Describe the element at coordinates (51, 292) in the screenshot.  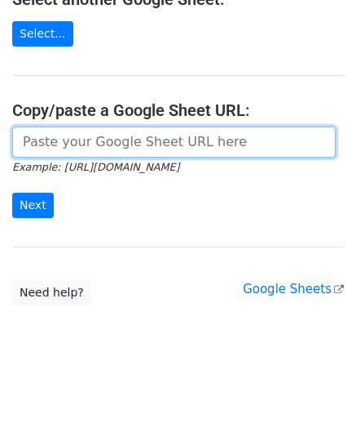
I see `a: Need help?` at that location.